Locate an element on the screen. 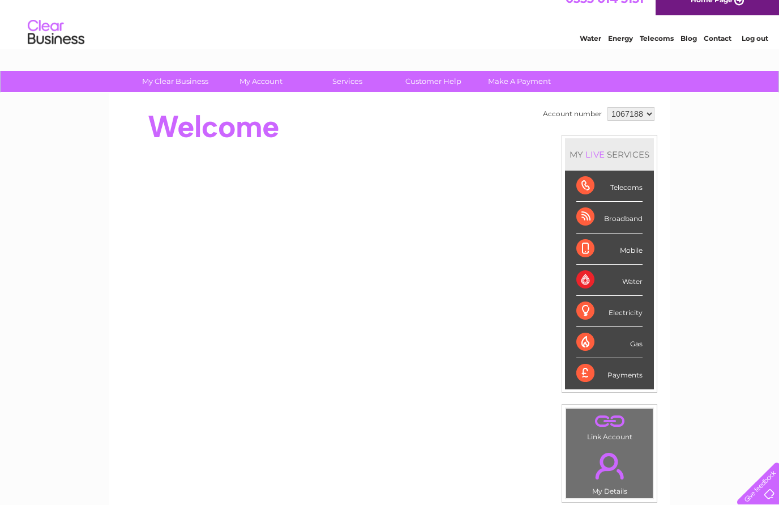  div: LIVE is located at coordinates (595, 154).